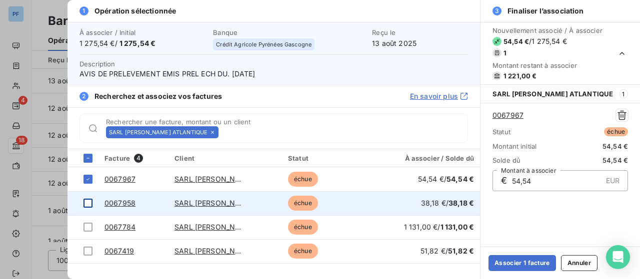 This screenshot has width=640, height=279. I want to click on span: Recherchez et associez vos factures, so click(158, 96).